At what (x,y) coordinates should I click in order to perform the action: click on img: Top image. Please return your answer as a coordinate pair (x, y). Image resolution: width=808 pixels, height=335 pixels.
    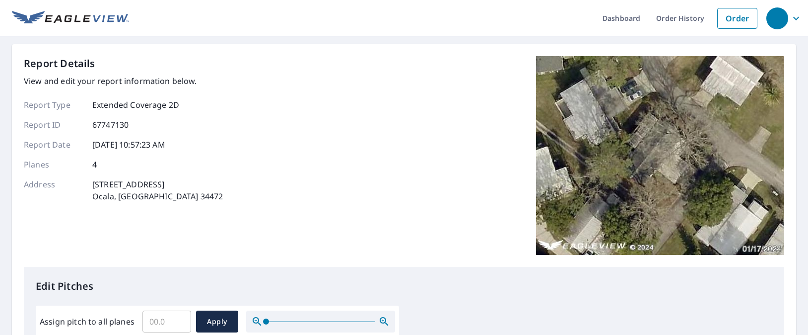
    Looking at the image, I should click on (660, 155).